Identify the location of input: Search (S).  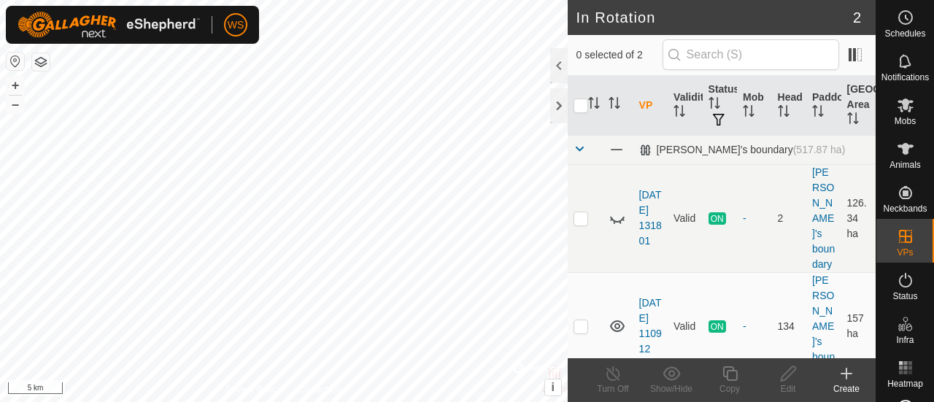
(751, 55).